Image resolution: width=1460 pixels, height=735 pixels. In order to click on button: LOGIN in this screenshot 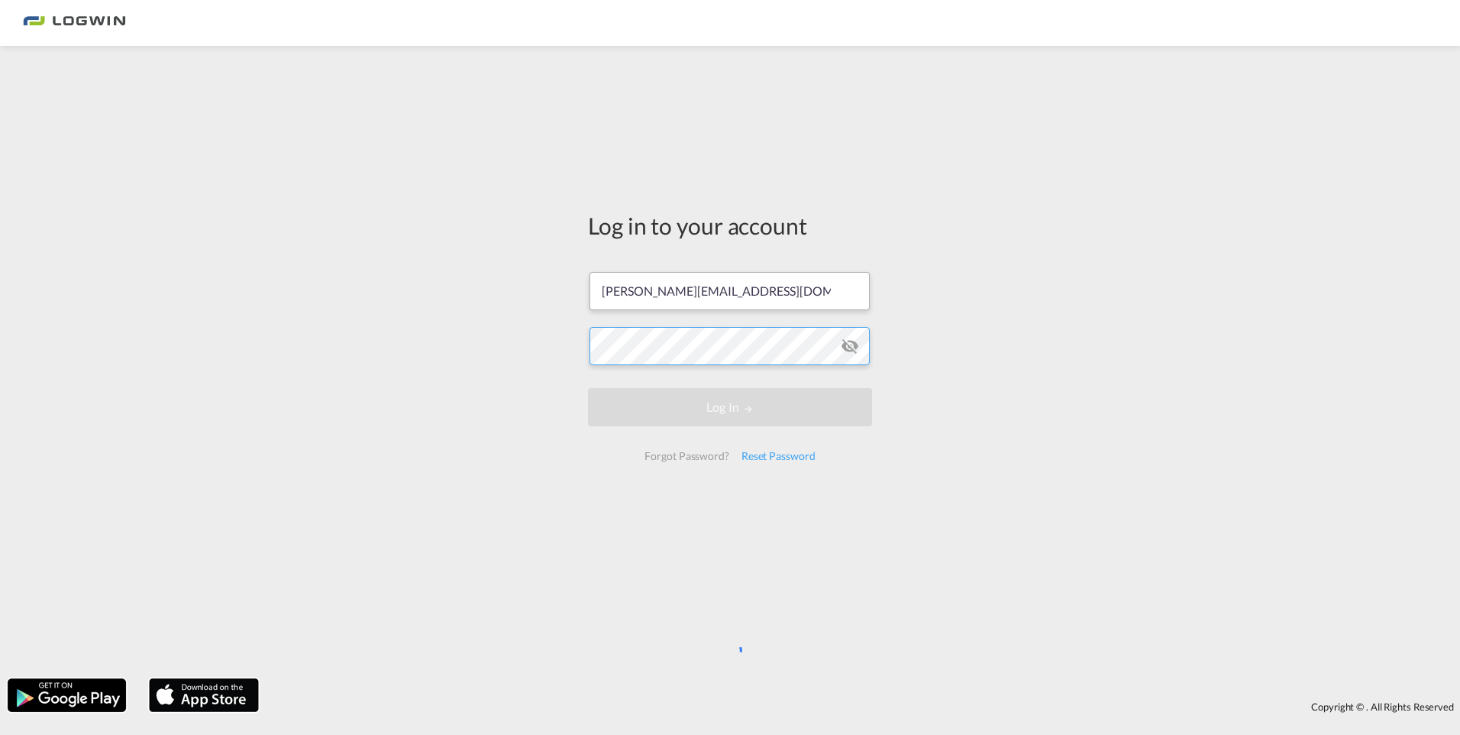, I will do `click(730, 407)`.